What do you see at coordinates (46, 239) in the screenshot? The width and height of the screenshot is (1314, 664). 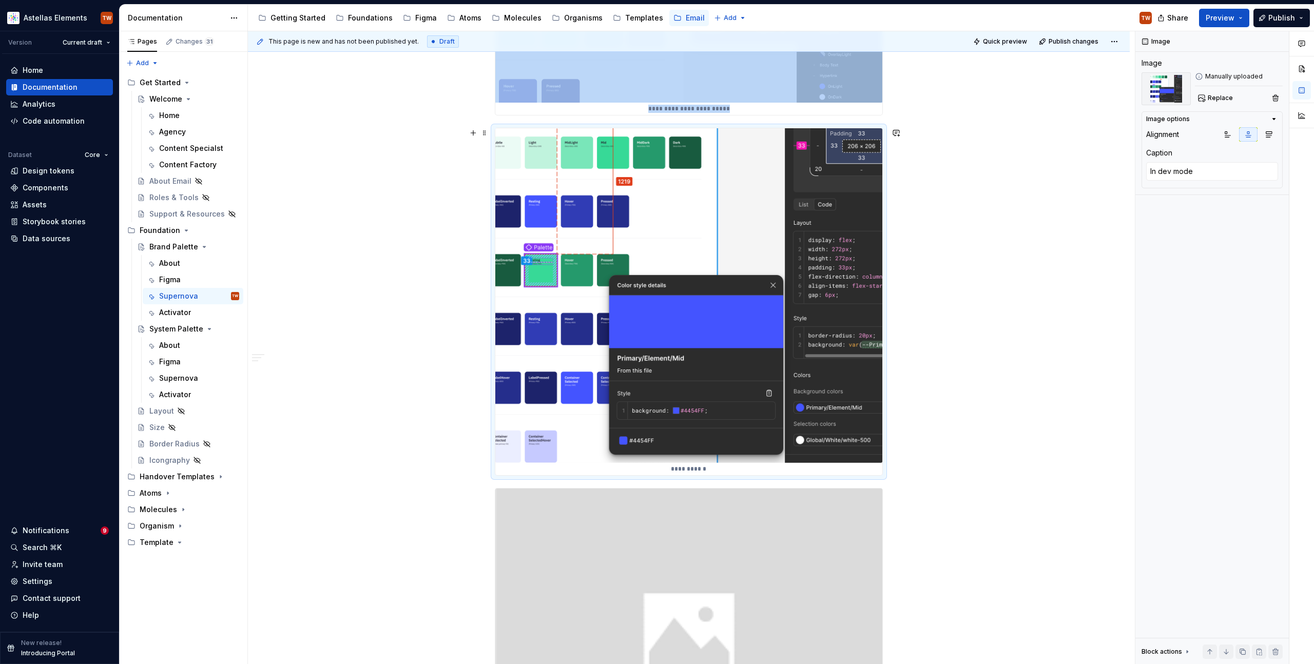 I see `div: Data sources` at bounding box center [46, 239].